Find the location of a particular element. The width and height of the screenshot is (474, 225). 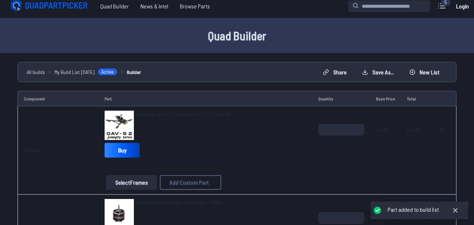

a: BrotherHobby Avenger 3120 Motor - 700Kv is located at coordinates (179, 202).